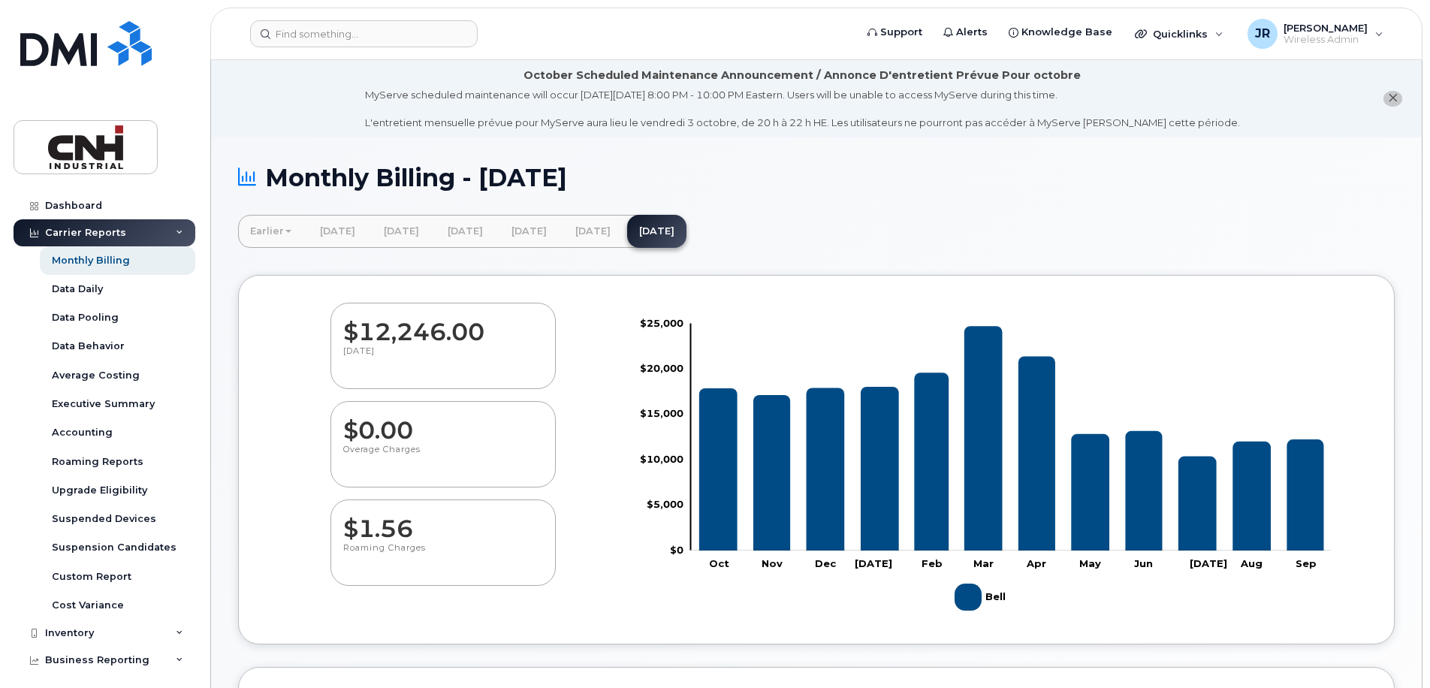  What do you see at coordinates (985, 466) in the screenshot?
I see `g: Chart` at bounding box center [985, 466].